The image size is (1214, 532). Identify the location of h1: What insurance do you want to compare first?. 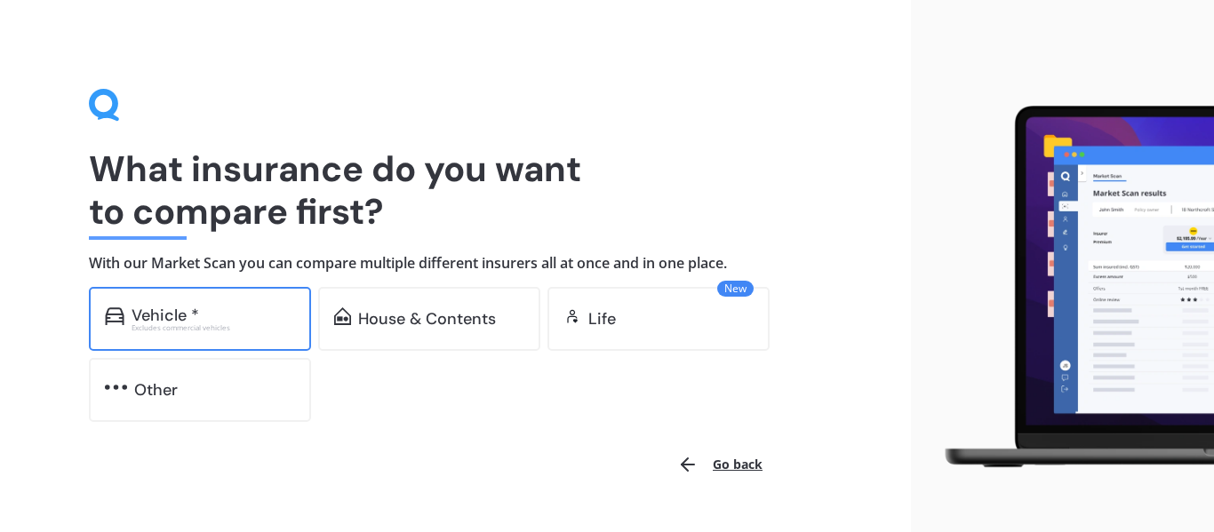
(455, 190).